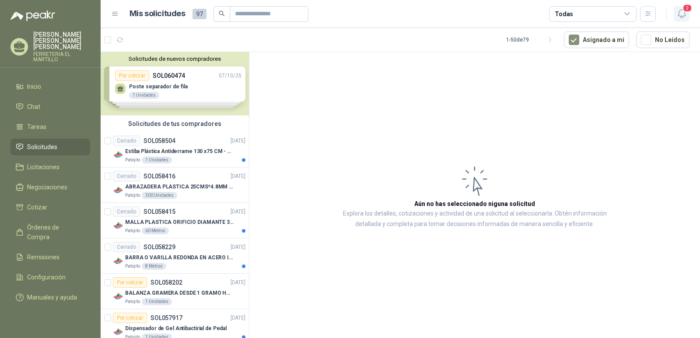 Image resolution: width=700 pixels, height=338 pixels. Describe the element at coordinates (37, 127) in the screenshot. I see `span: Tareas` at that location.